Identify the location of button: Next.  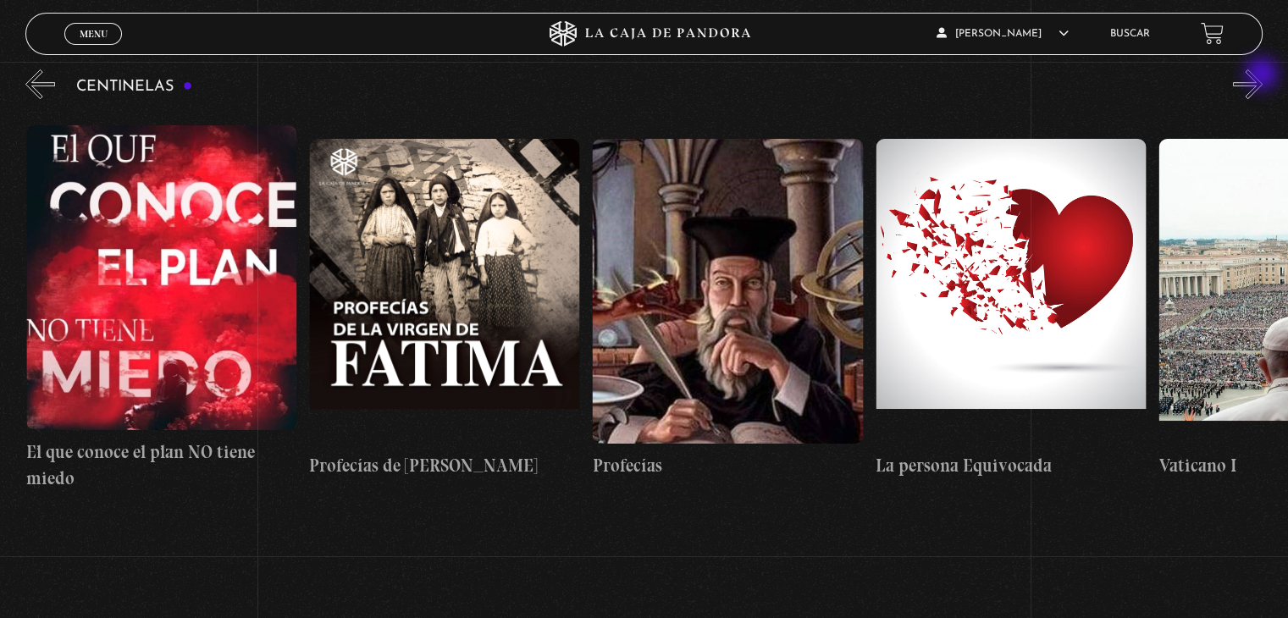
(1247, 84).